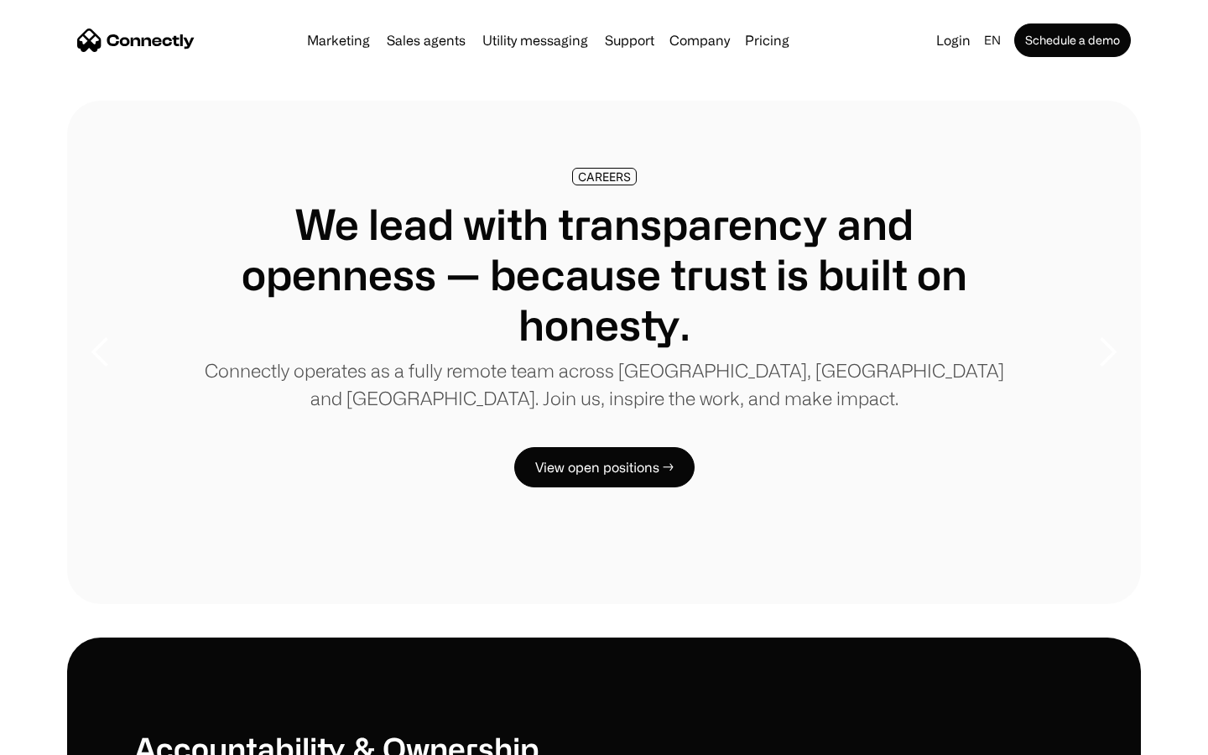 The width and height of the screenshot is (1208, 755). What do you see at coordinates (700, 40) in the screenshot?
I see `div: Company` at bounding box center [700, 40].